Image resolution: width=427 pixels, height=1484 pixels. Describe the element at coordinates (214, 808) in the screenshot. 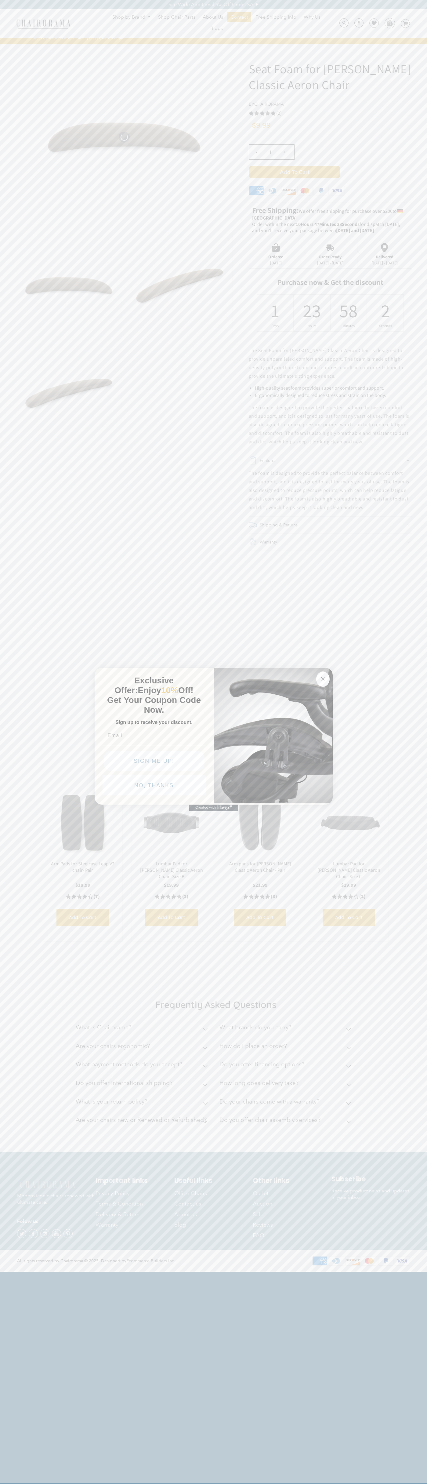

I see `a: Created with Klaviyo - opens in a new tab` at that location.